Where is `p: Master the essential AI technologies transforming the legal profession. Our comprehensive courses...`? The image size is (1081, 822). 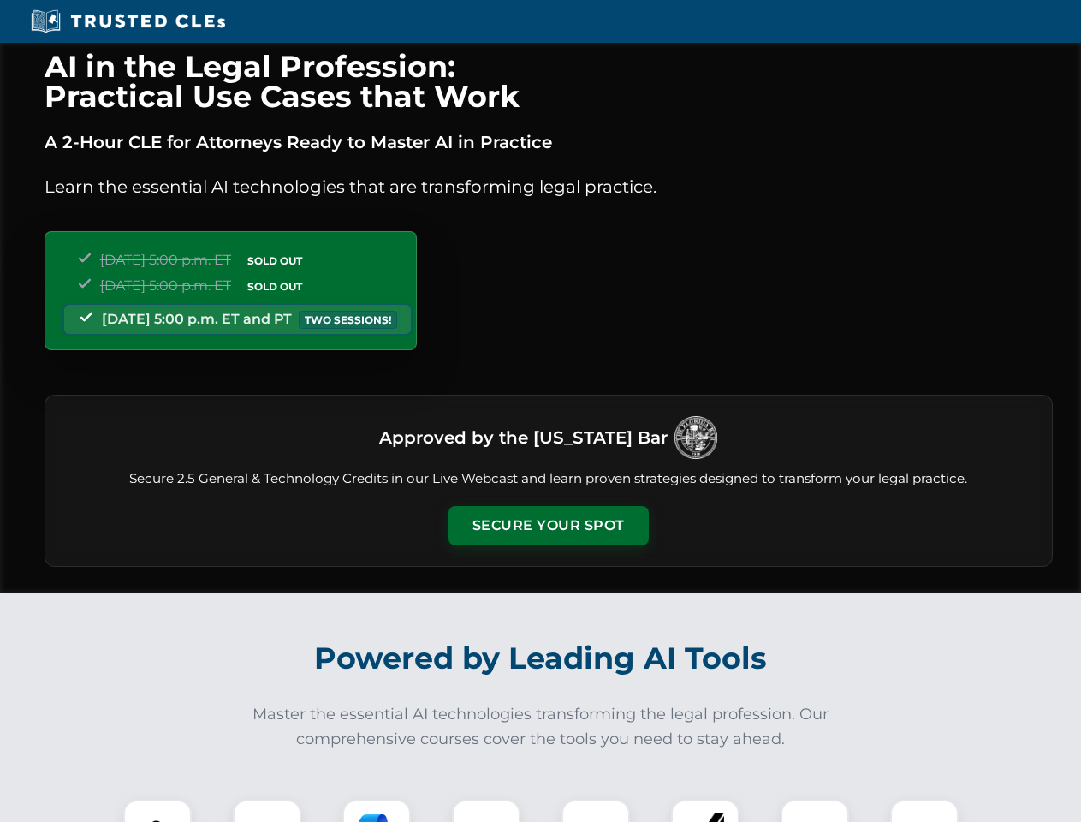
p: Master the essential AI technologies transforming the legal profession. Our comprehensive courses... is located at coordinates (541, 727).